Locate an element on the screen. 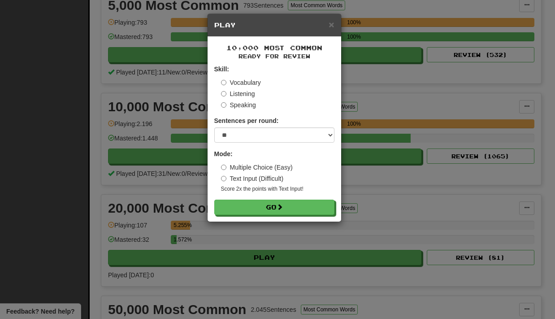 The height and width of the screenshot is (319, 555). label: Listening is located at coordinates (238, 94).